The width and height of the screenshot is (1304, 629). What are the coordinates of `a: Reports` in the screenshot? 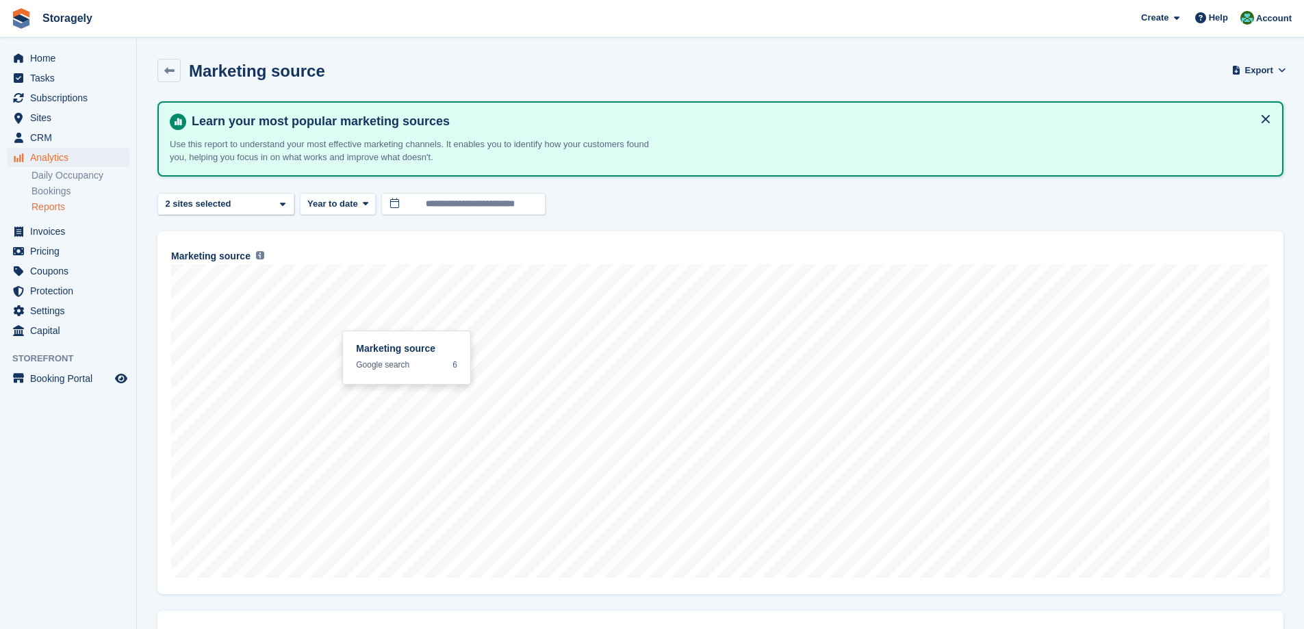 It's located at (80, 207).